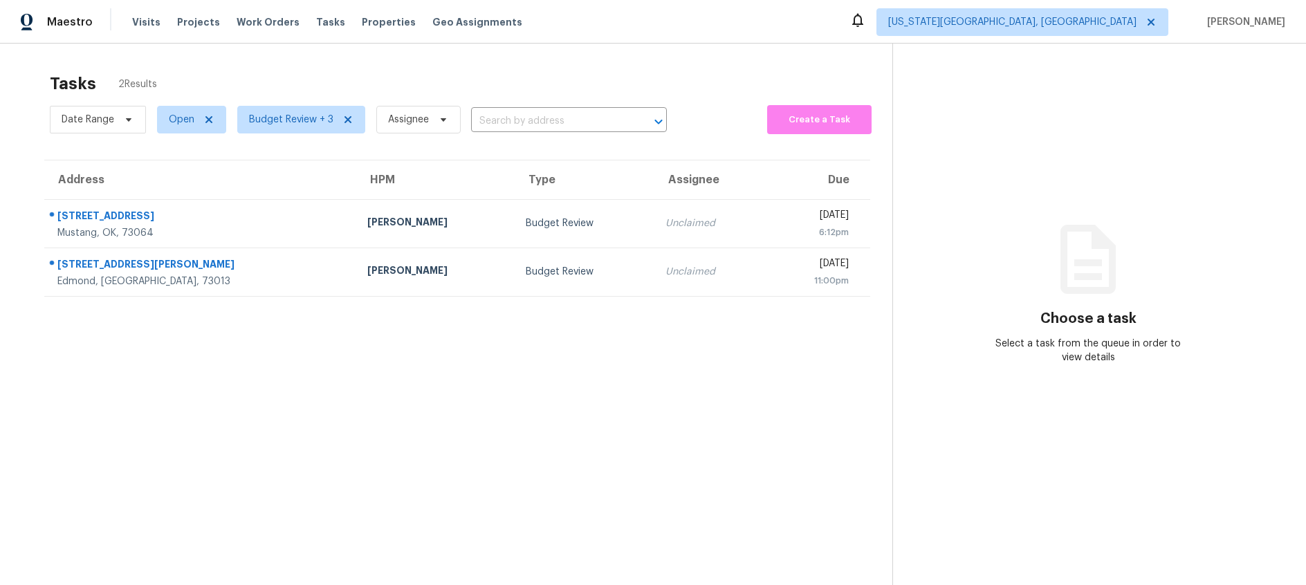  I want to click on span: Assignee, so click(408, 120).